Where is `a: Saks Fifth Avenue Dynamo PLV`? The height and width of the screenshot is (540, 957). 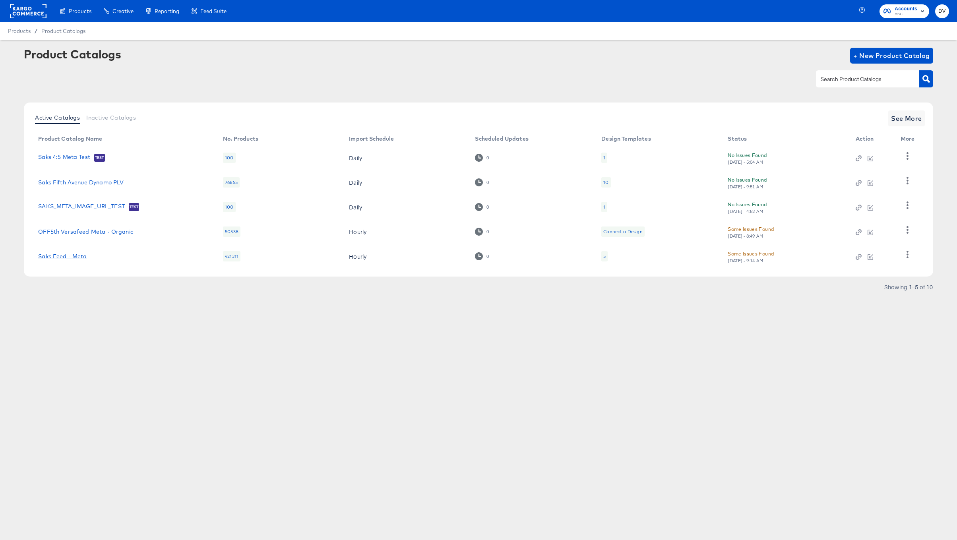
a: Saks Fifth Avenue Dynamo PLV is located at coordinates (81, 182).